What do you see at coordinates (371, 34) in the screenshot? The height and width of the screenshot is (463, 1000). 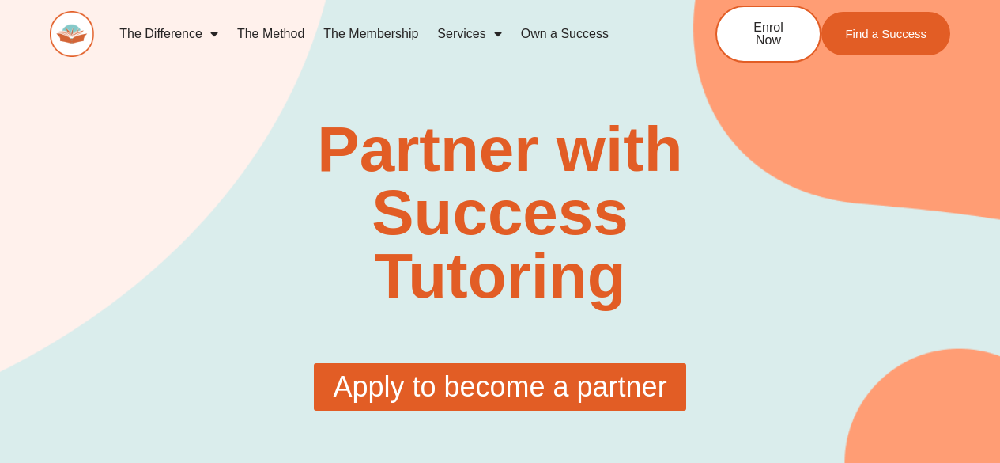 I see `a: The Membership` at bounding box center [371, 34].